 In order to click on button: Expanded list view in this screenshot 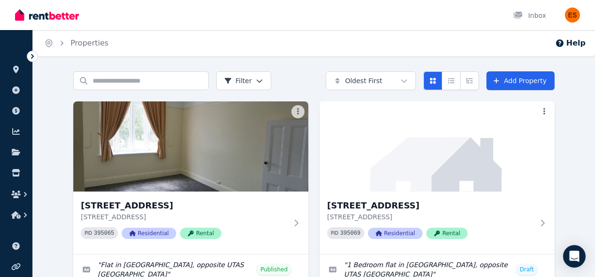, I will do `click(470, 81)`.